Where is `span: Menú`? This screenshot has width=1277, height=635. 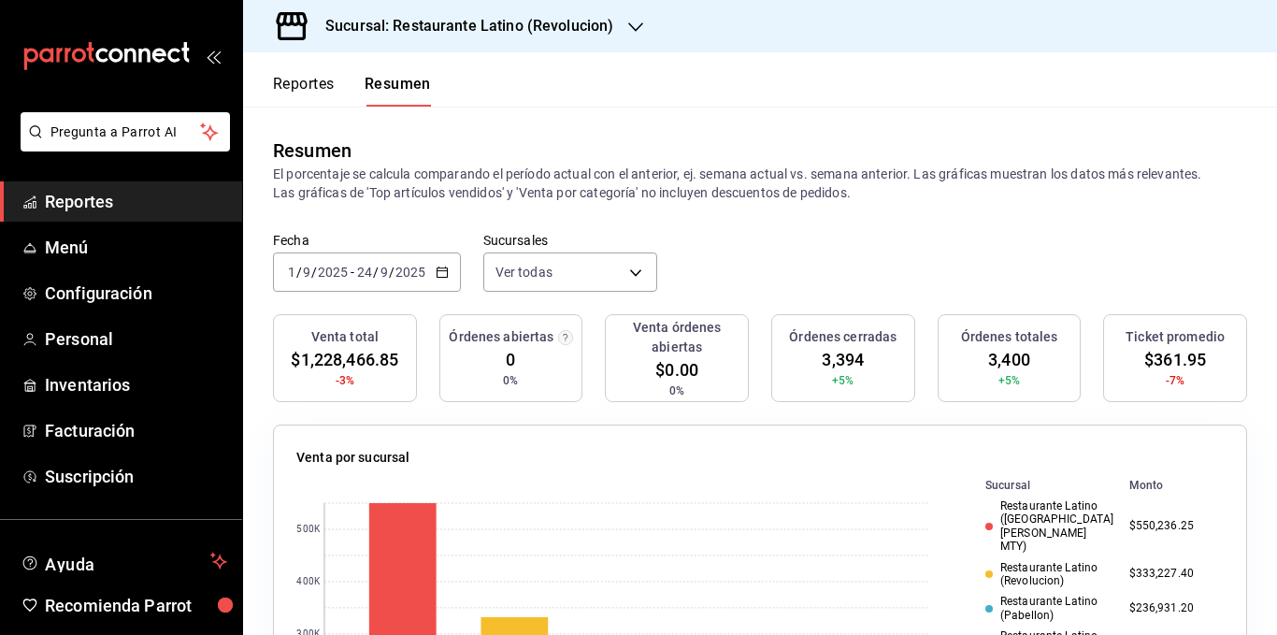 span: Menú is located at coordinates (136, 247).